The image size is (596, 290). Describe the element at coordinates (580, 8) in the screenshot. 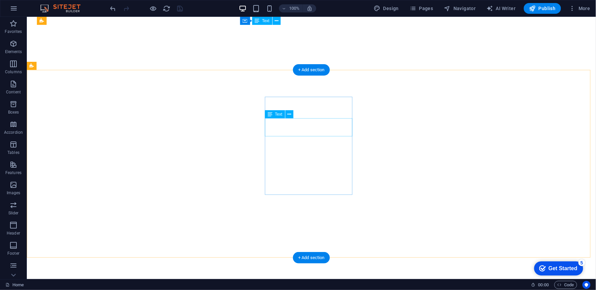

I see `button: More` at that location.